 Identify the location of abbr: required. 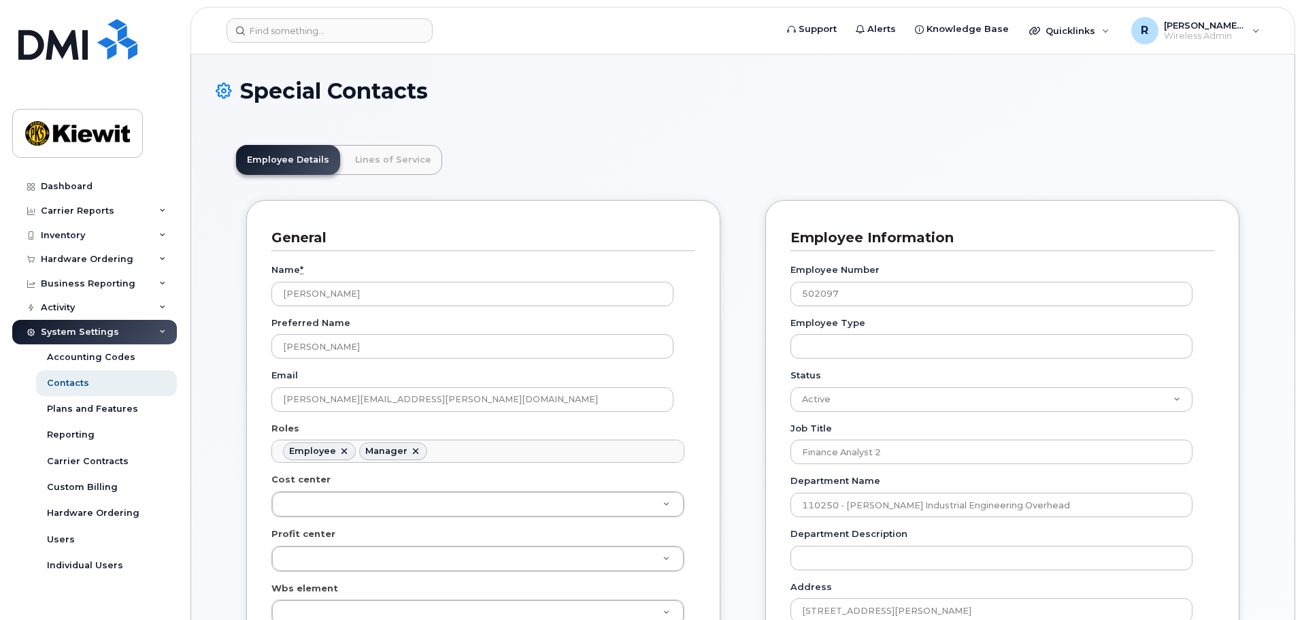
(301, 269).